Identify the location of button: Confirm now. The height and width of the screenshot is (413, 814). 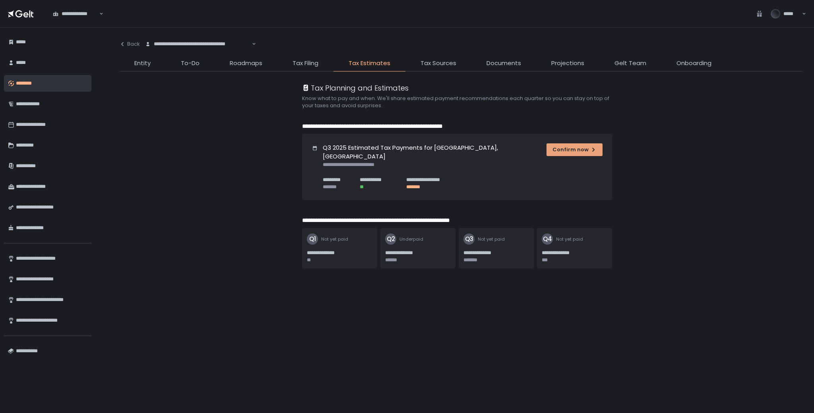
(574, 150).